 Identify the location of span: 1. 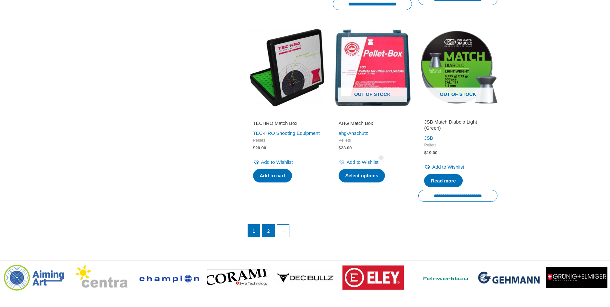
(381, 158).